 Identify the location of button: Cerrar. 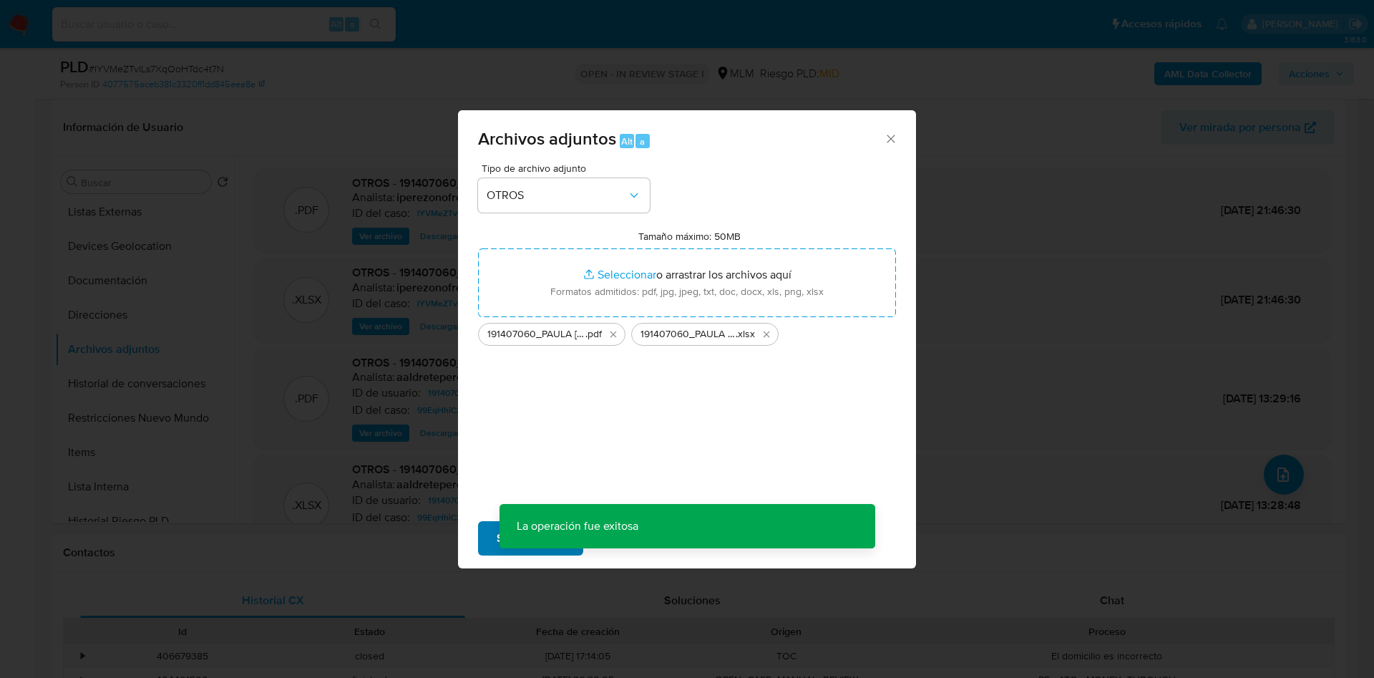
(890, 138).